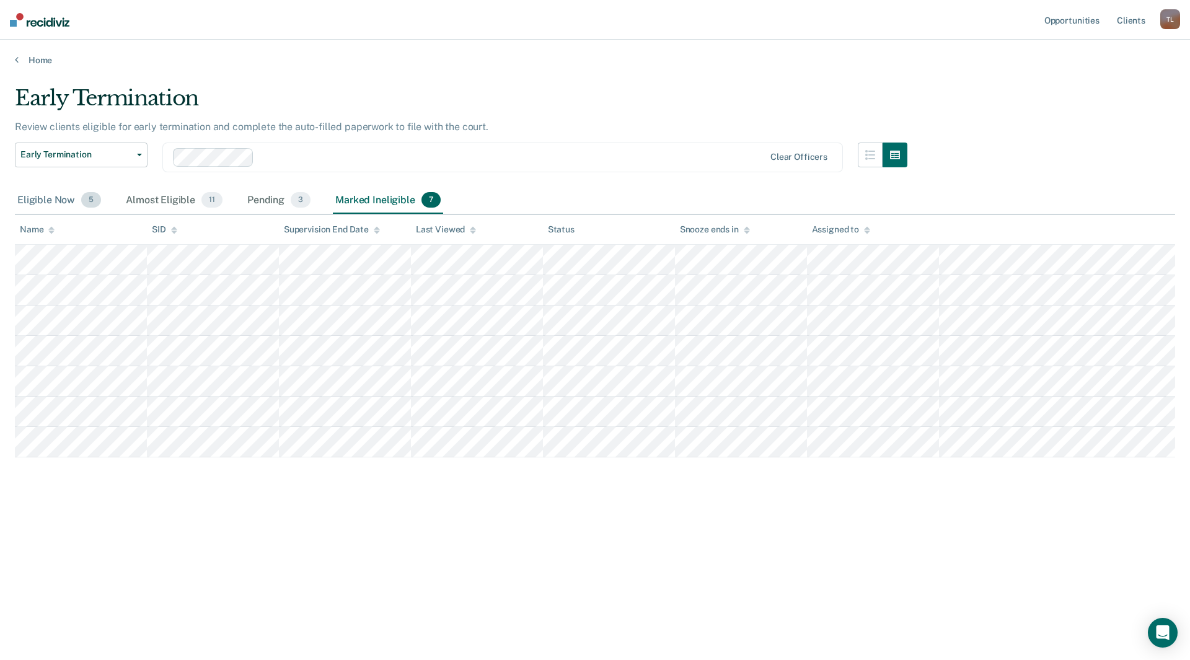 The width and height of the screenshot is (1190, 660). Describe the element at coordinates (212, 200) in the screenshot. I see `span: 11` at that location.